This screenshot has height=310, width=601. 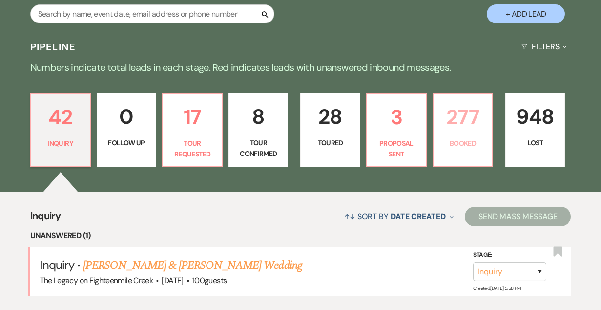 What do you see at coordinates (152, 14) in the screenshot?
I see `input: Search by name, event date, email address or phone number` at bounding box center [152, 14].